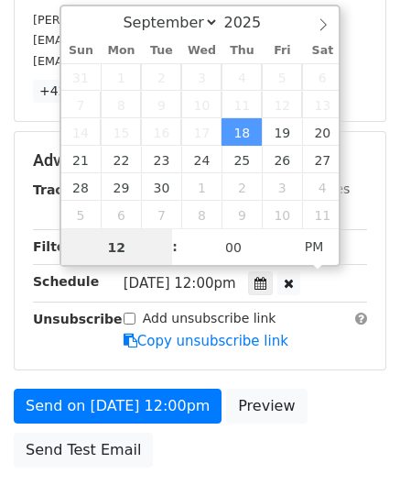 This screenshot has width=400, height=485. Describe the element at coordinates (323, 50) in the screenshot. I see `span: Sat` at that location.